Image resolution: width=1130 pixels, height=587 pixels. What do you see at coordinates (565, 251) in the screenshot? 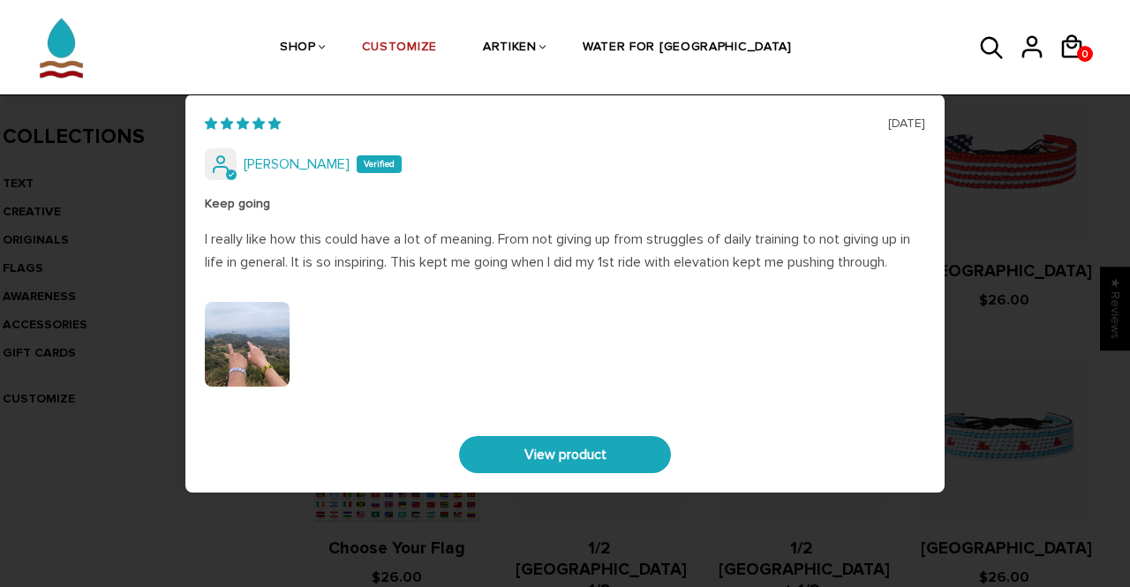
I see `p: I really like how this could have a lot of meaning. From not giving up from struggles of daily tr...` at bounding box center [565, 251].